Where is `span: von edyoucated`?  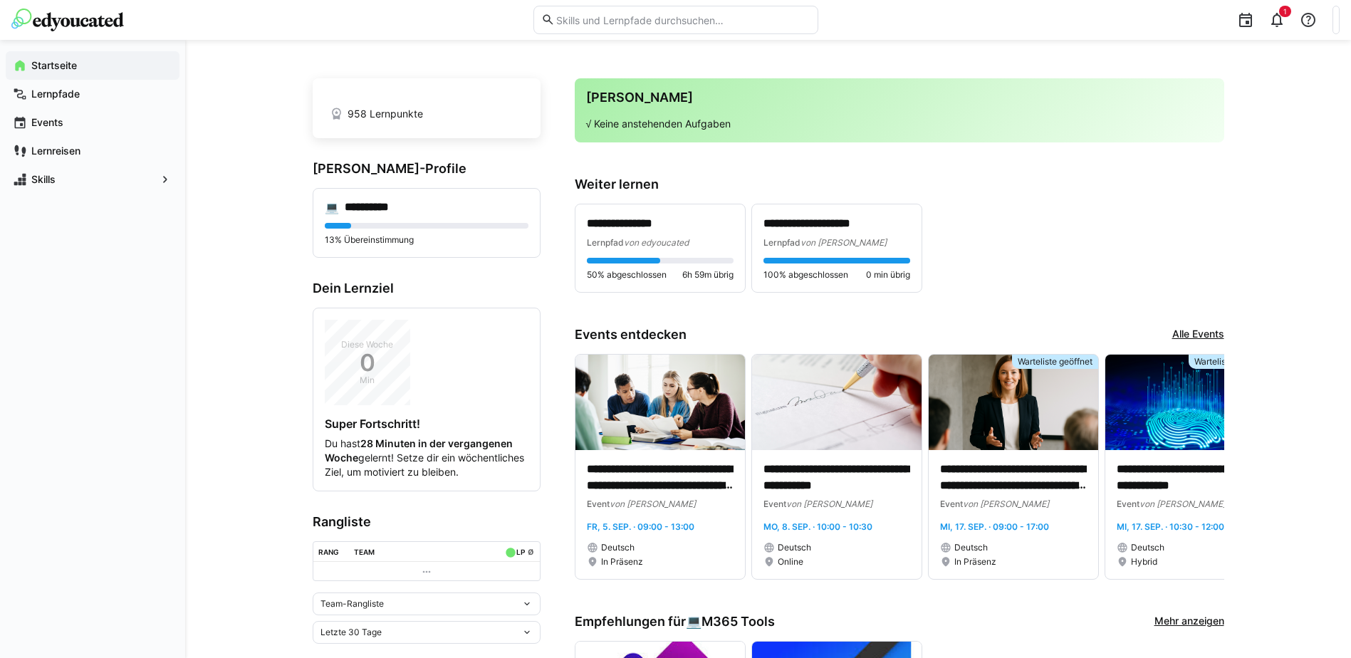 span: von edyoucated is located at coordinates (656, 242).